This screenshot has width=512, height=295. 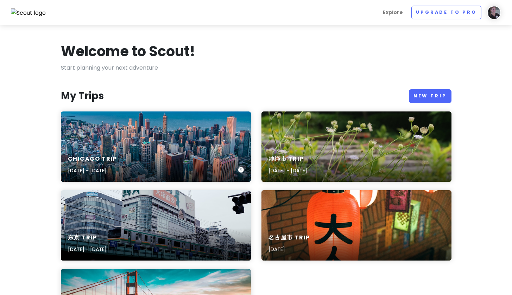 What do you see at coordinates (93, 159) in the screenshot?
I see `h6: Chicago Trip` at bounding box center [93, 159].